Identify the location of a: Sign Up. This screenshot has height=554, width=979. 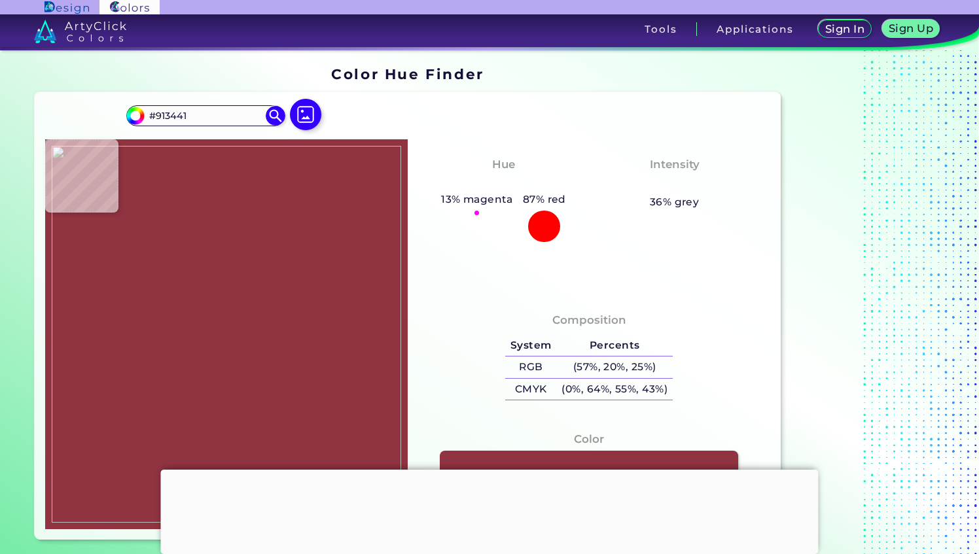
(910, 29).